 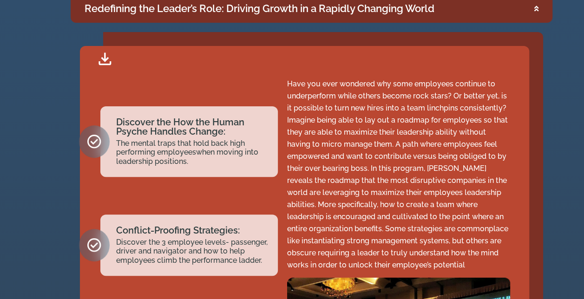 What do you see at coordinates (399, 175) in the screenshot?
I see `p: Have you ever wondered why some employees continue to underperform while others become rock stars...` at bounding box center [399, 175].